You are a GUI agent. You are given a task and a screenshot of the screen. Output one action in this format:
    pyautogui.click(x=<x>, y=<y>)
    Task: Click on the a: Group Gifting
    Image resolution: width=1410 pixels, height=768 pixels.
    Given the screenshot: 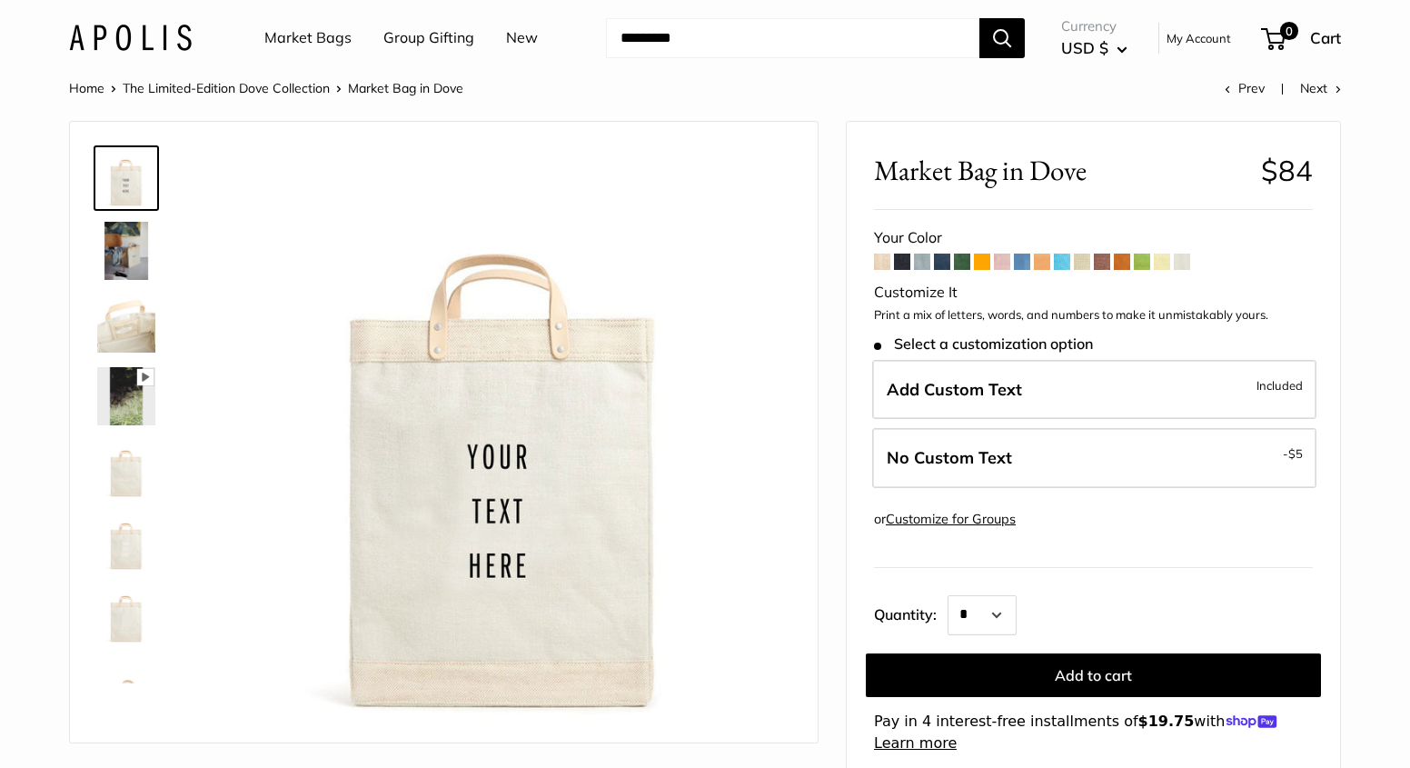 What is the action you would take?
    pyautogui.click(x=429, y=38)
    